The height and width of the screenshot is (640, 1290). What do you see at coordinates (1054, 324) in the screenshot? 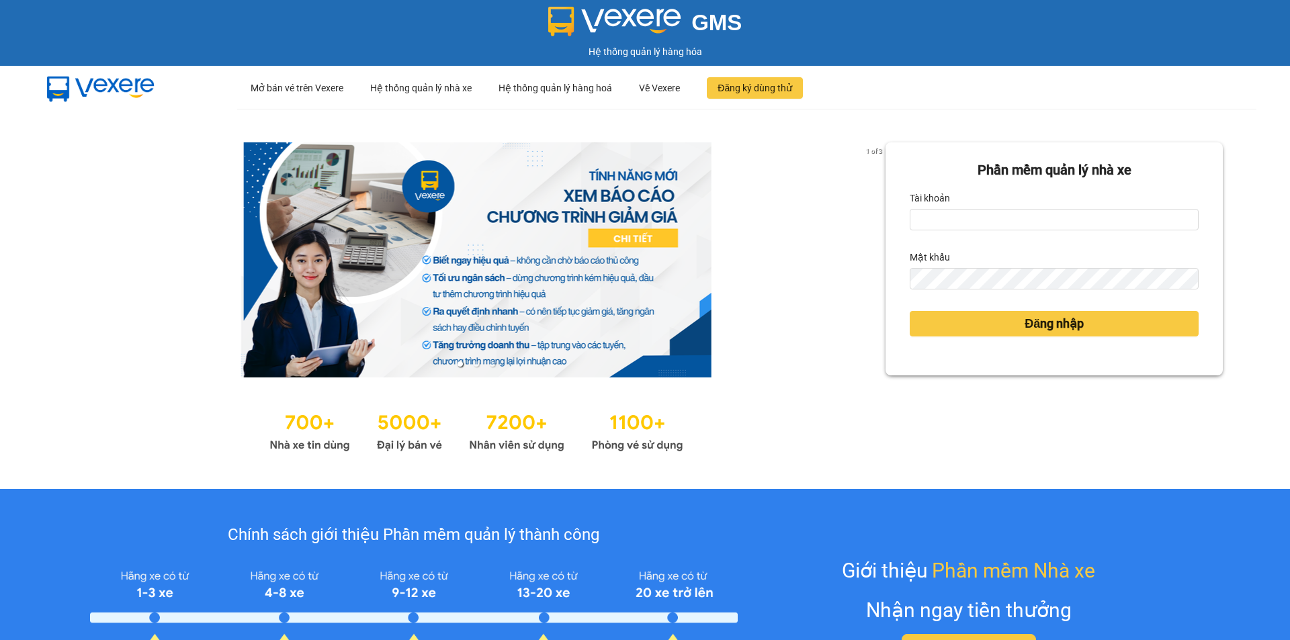
I see `span: Đăng nhập` at bounding box center [1054, 324].